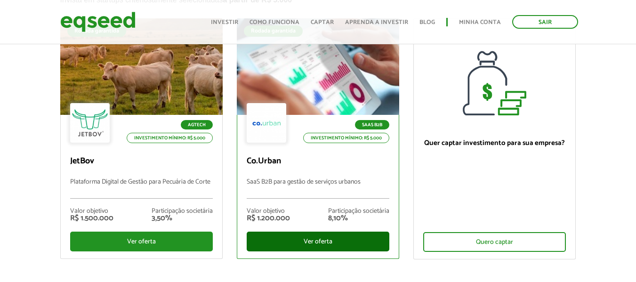  Describe the element at coordinates (494, 139) in the screenshot. I see `a: Quer captar investimento para sua empresa? Quero captar` at that location.